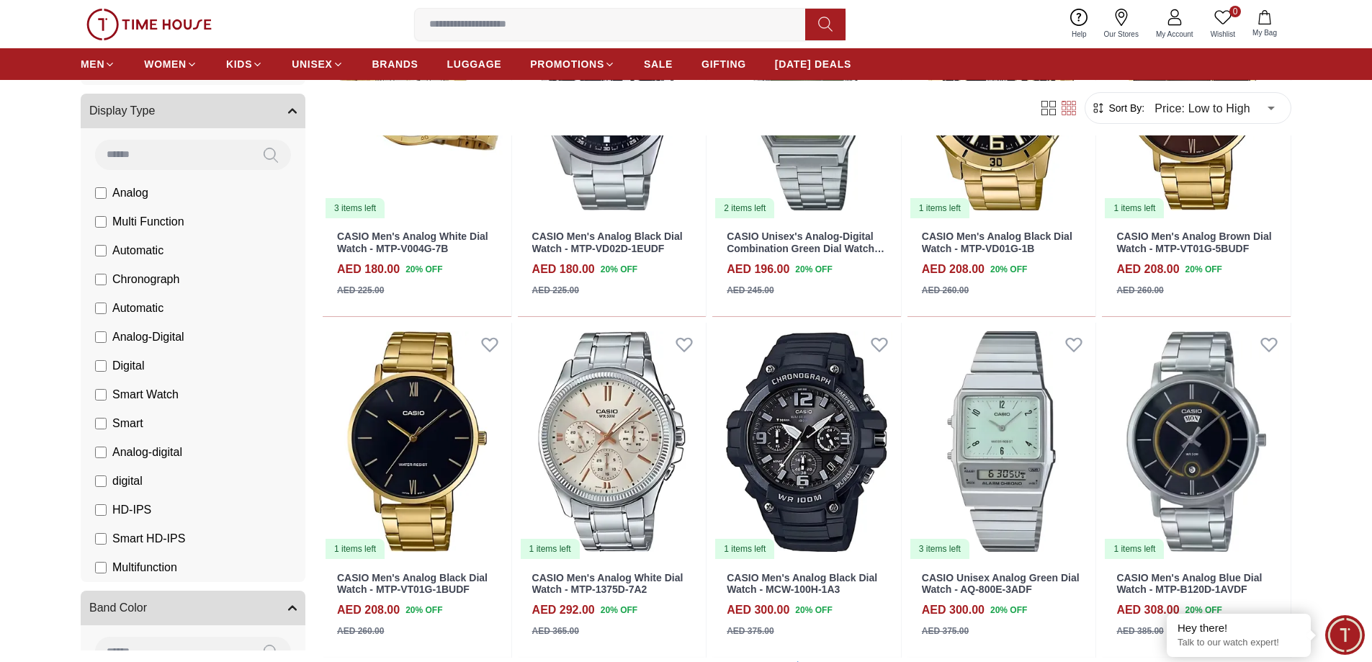 The width and height of the screenshot is (1372, 662). What do you see at coordinates (1265, 24) in the screenshot?
I see `button: My Bag` at bounding box center [1265, 24].